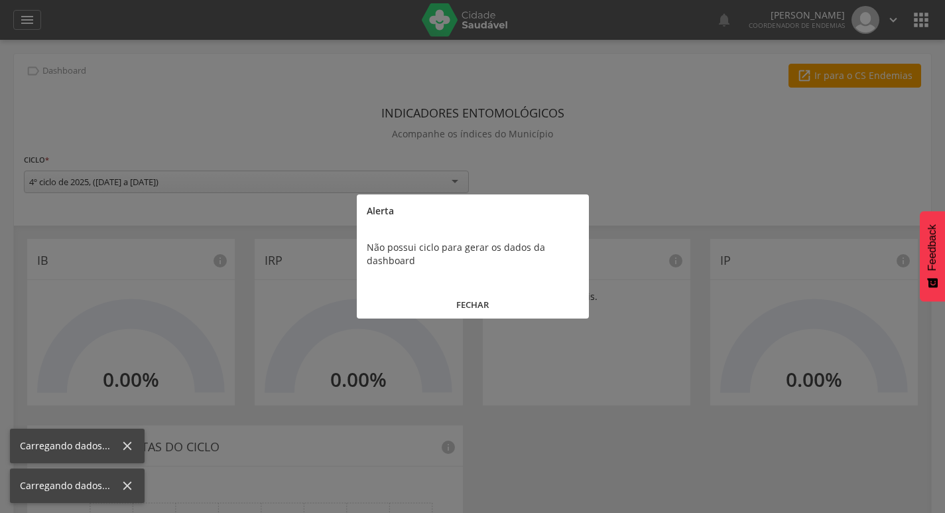 Image resolution: width=945 pixels, height=513 pixels. I want to click on div: Alerta, so click(473, 211).